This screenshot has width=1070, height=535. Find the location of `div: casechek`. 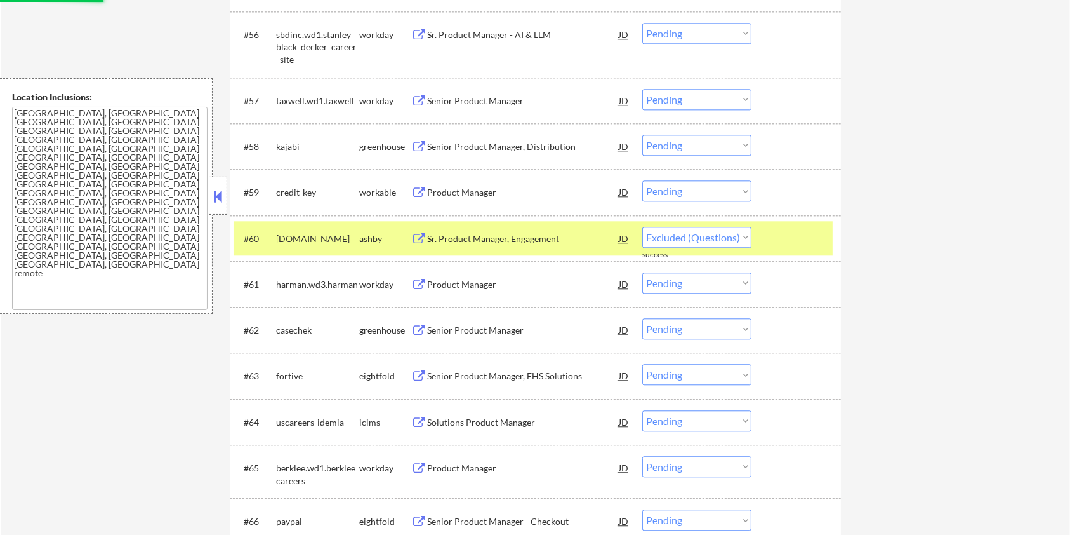

div: casechek is located at coordinates (317, 330).